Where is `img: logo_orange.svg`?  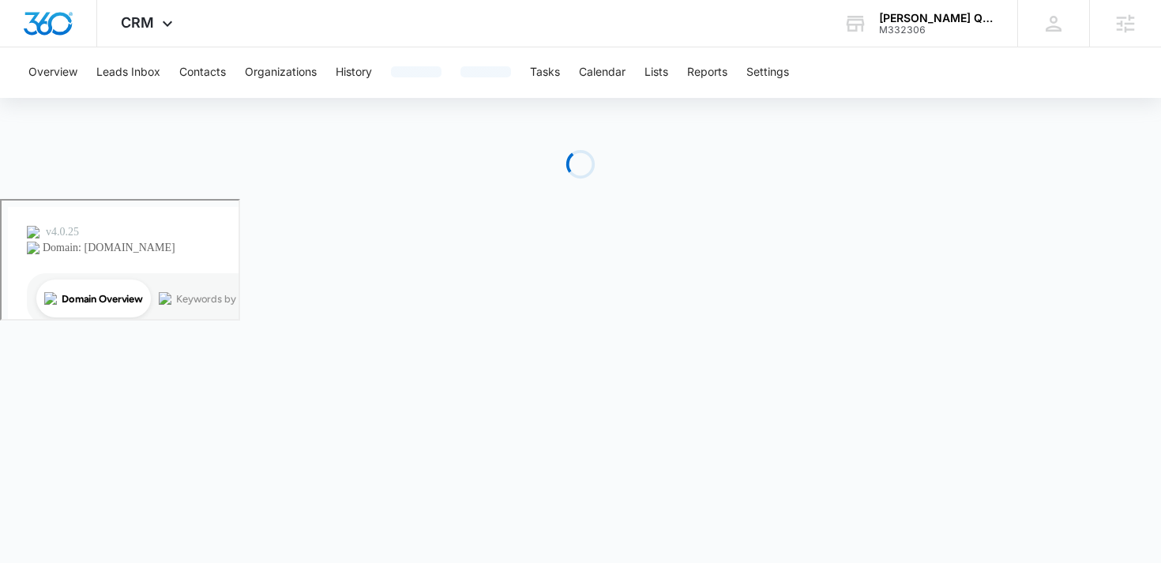 img: logo_orange.svg is located at coordinates (32, 32).